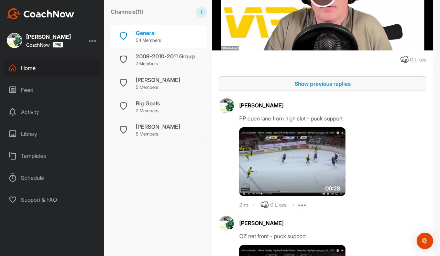  I want to click on img: media, so click(292, 162).